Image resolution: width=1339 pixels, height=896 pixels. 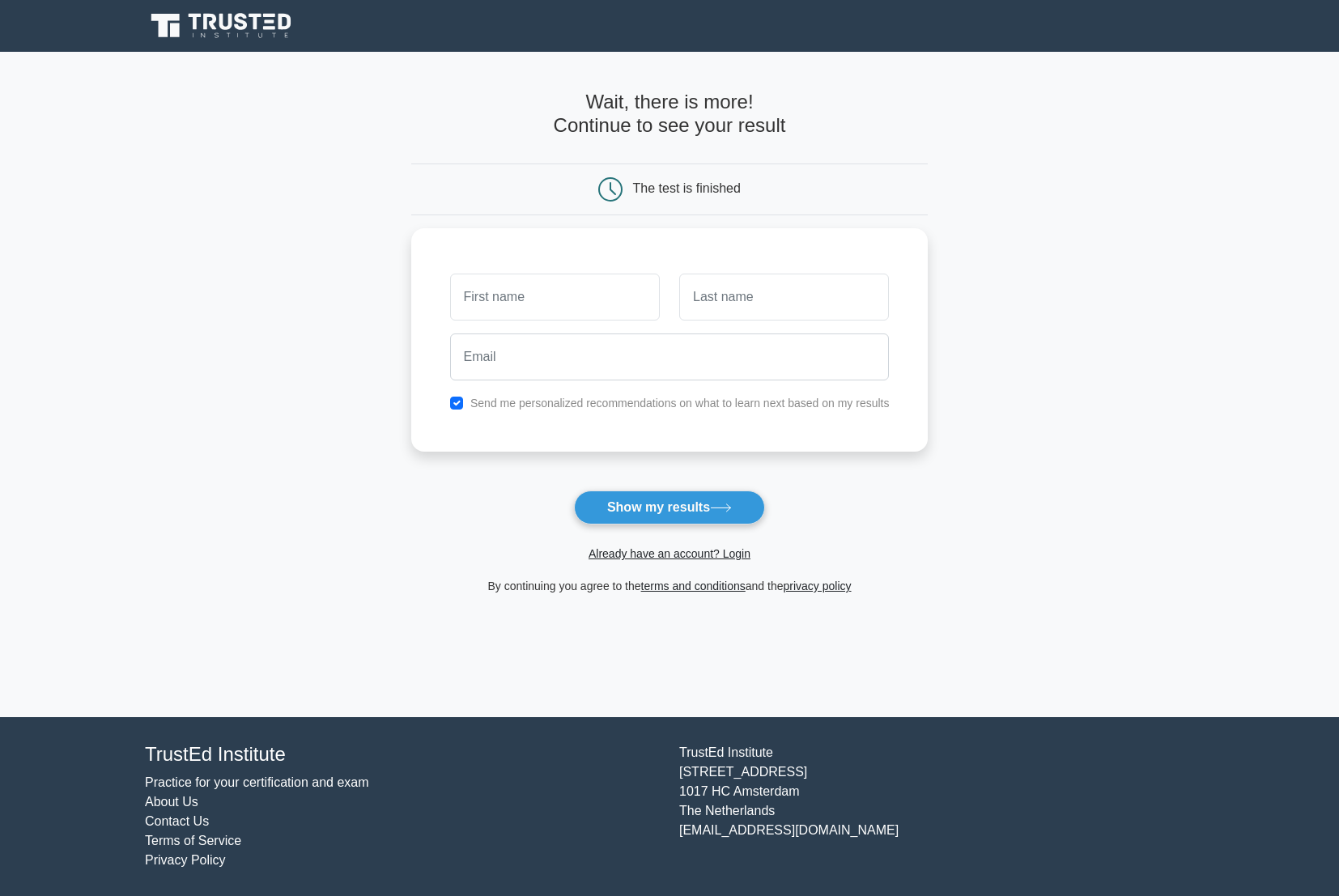 What do you see at coordinates (193, 840) in the screenshot?
I see `a: Terms of Service` at bounding box center [193, 840].